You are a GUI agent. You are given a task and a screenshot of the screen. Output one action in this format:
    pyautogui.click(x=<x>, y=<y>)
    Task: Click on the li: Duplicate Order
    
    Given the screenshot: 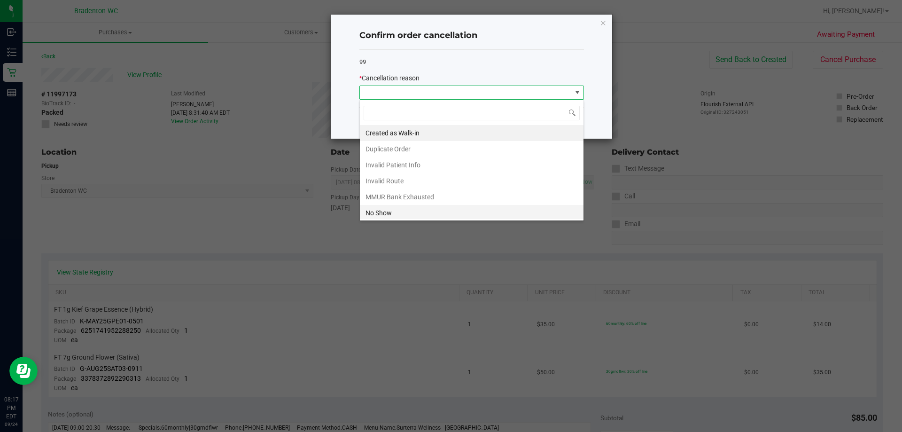 What is the action you would take?
    pyautogui.click(x=472, y=149)
    